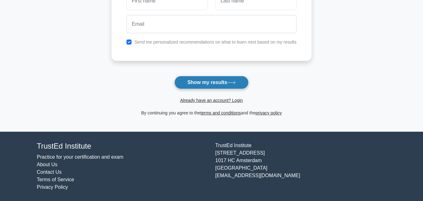 The height and width of the screenshot is (201, 423). Describe the element at coordinates (53, 186) in the screenshot. I see `a: Privacy Policy` at that location.